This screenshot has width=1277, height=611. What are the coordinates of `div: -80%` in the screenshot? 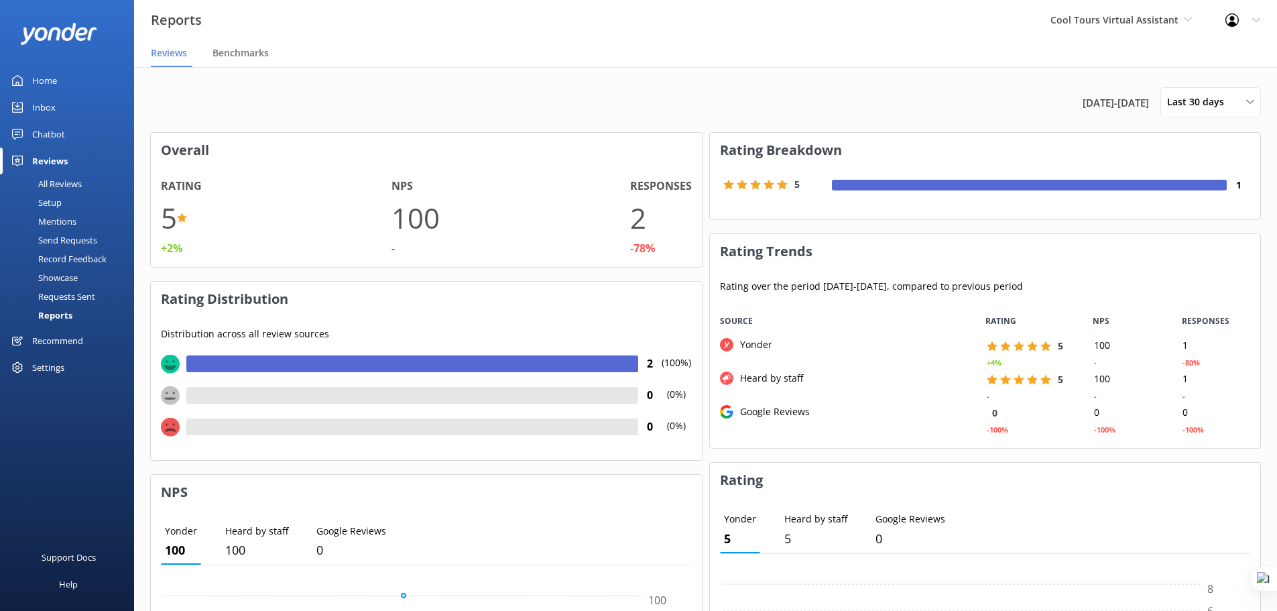 It's located at (1190, 363).